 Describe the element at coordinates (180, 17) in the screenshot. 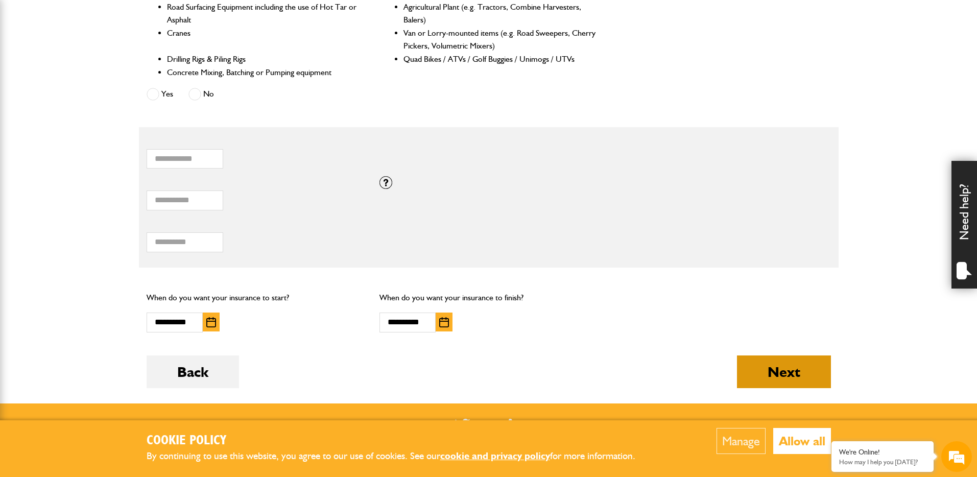

I see `div: Minimize live chat window` at that location.